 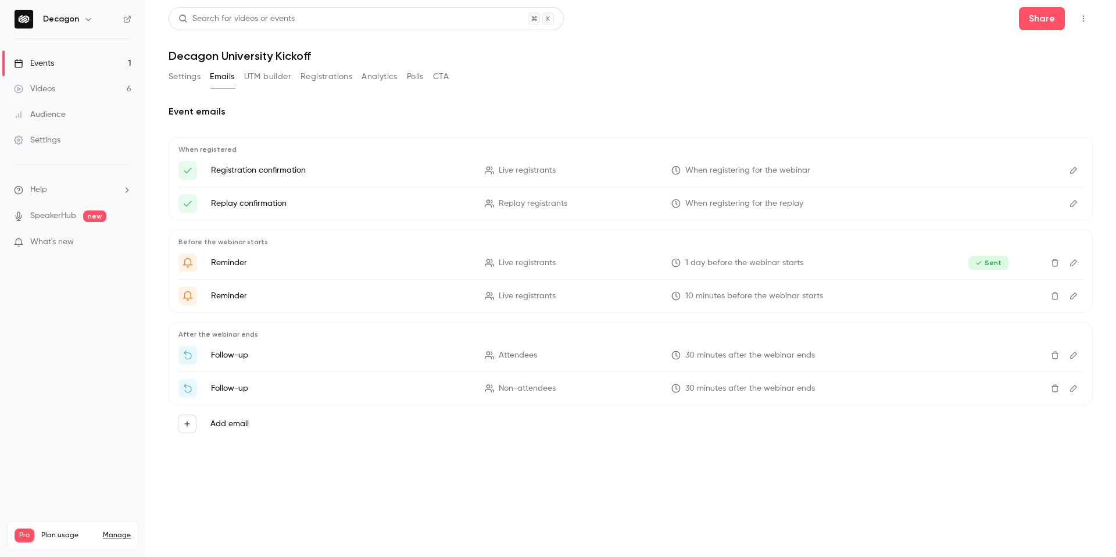 What do you see at coordinates (441, 77) in the screenshot?
I see `button: CTA` at bounding box center [441, 77].